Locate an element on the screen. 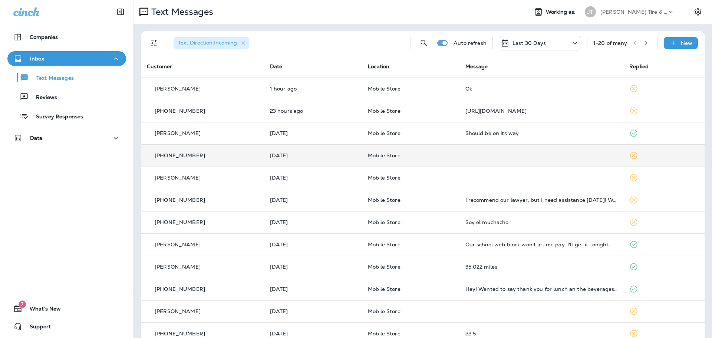 Image resolution: width=712 pixels, height=338 pixels. button: Data is located at coordinates (67, 138).